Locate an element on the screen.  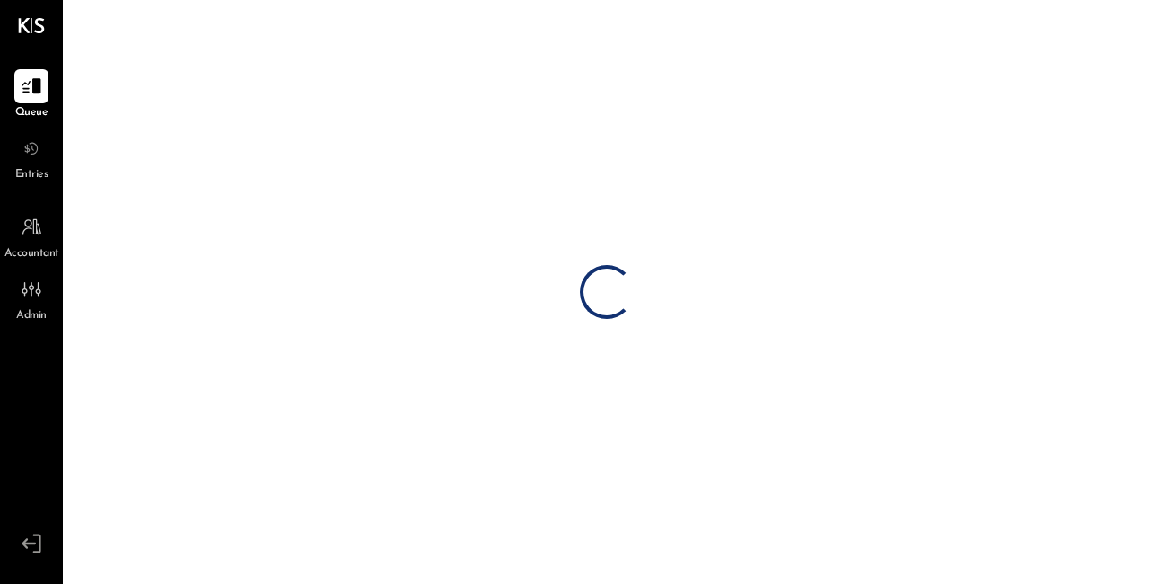
a: Accountant is located at coordinates (31, 236).